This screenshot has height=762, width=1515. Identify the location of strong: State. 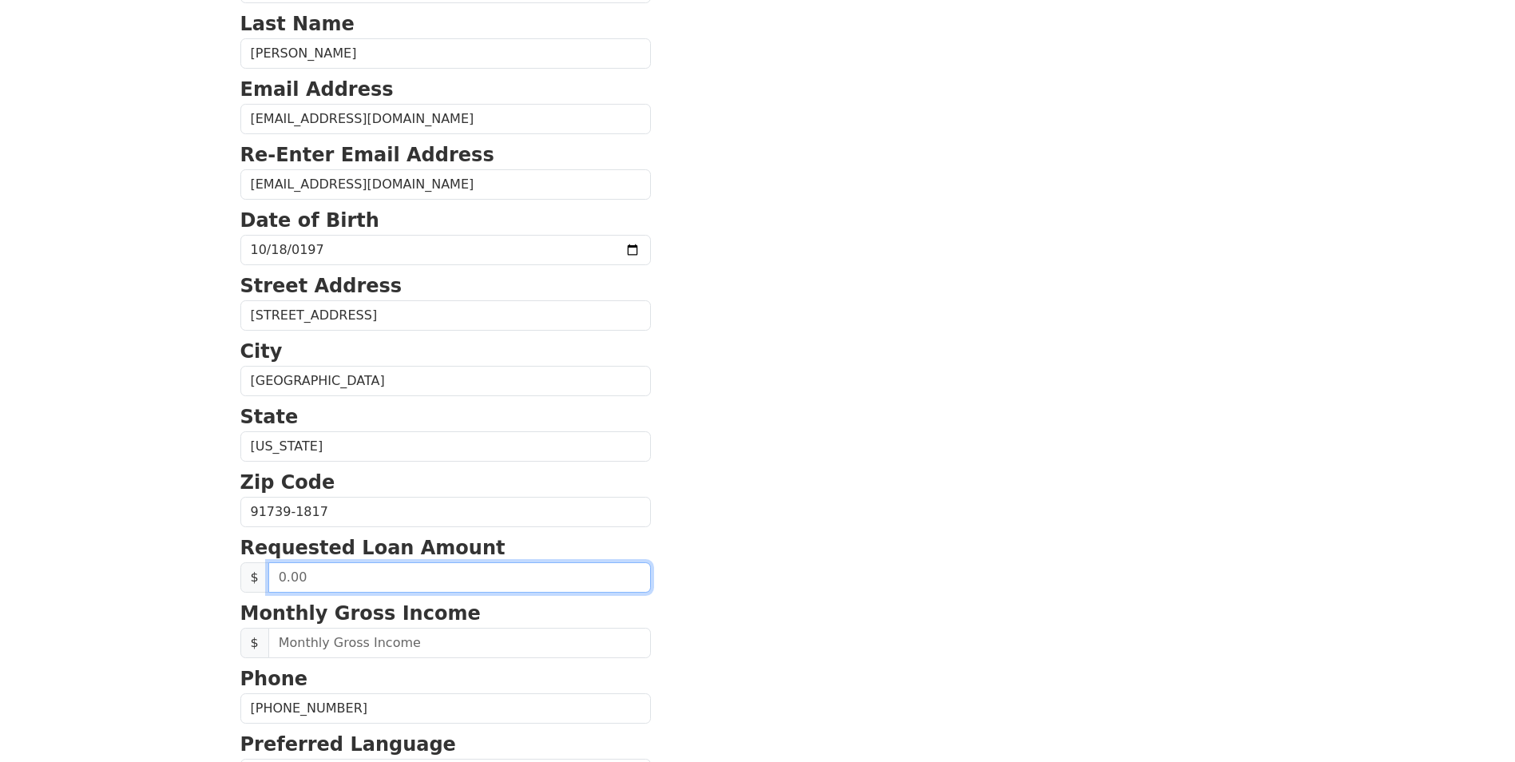
(269, 417).